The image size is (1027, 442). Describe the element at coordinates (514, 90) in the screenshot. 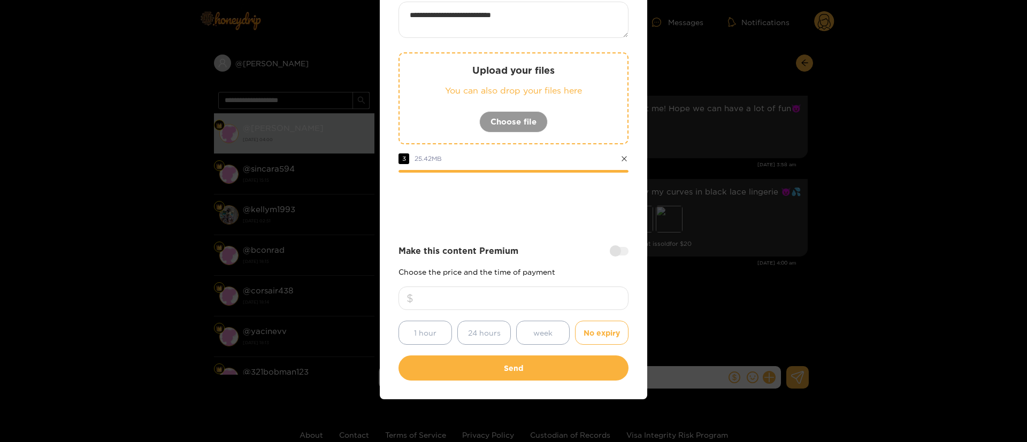

I see `p: You can also drop your files here` at that location.